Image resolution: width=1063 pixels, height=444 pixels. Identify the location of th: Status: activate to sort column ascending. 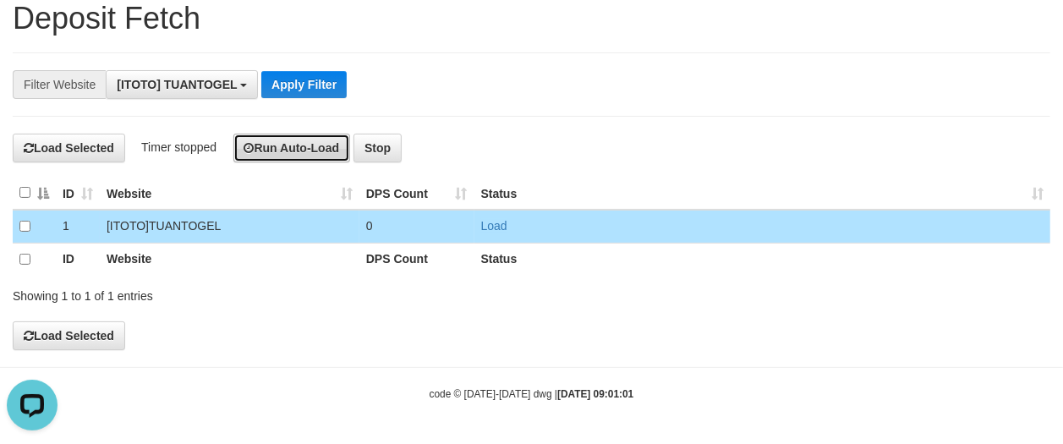
(762, 193).